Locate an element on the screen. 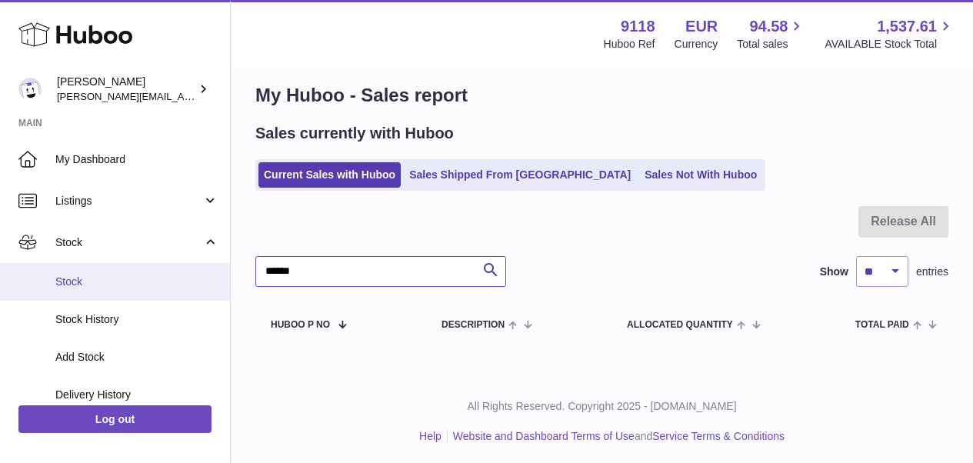  img: freddie.sawkins@czechandspeake.com is located at coordinates (30, 89).